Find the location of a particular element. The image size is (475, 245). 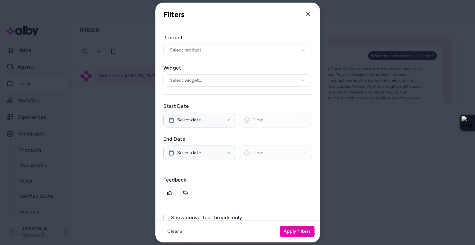

label: Show converted threads only is located at coordinates (206, 217).